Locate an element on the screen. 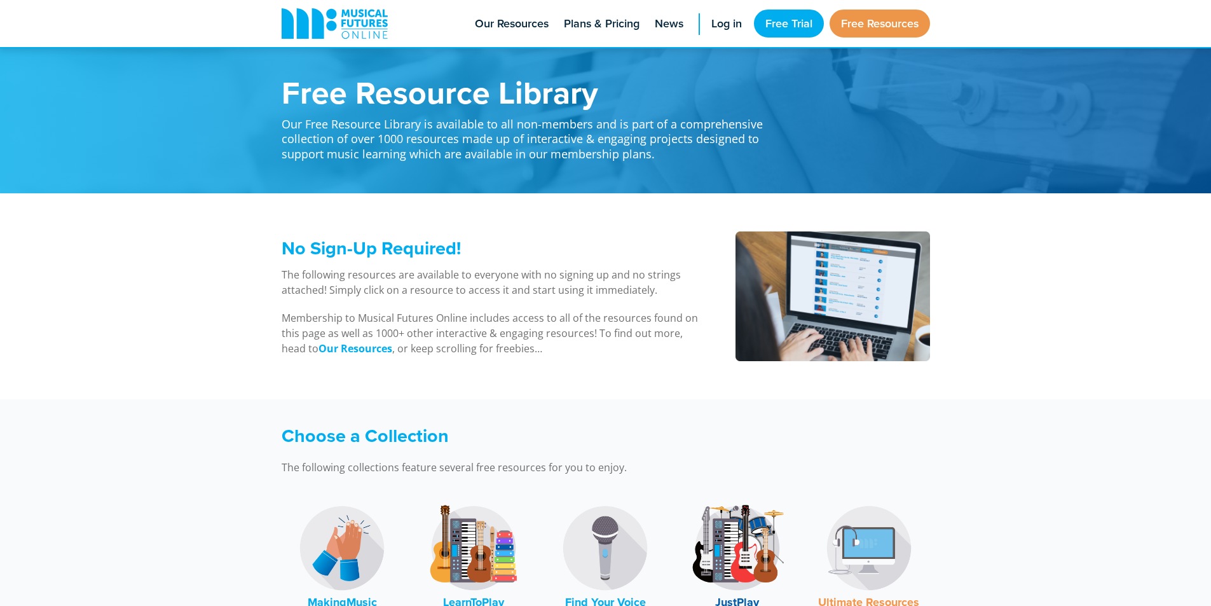 This screenshot has width=1211, height=606. a: Free Resources is located at coordinates (880, 24).